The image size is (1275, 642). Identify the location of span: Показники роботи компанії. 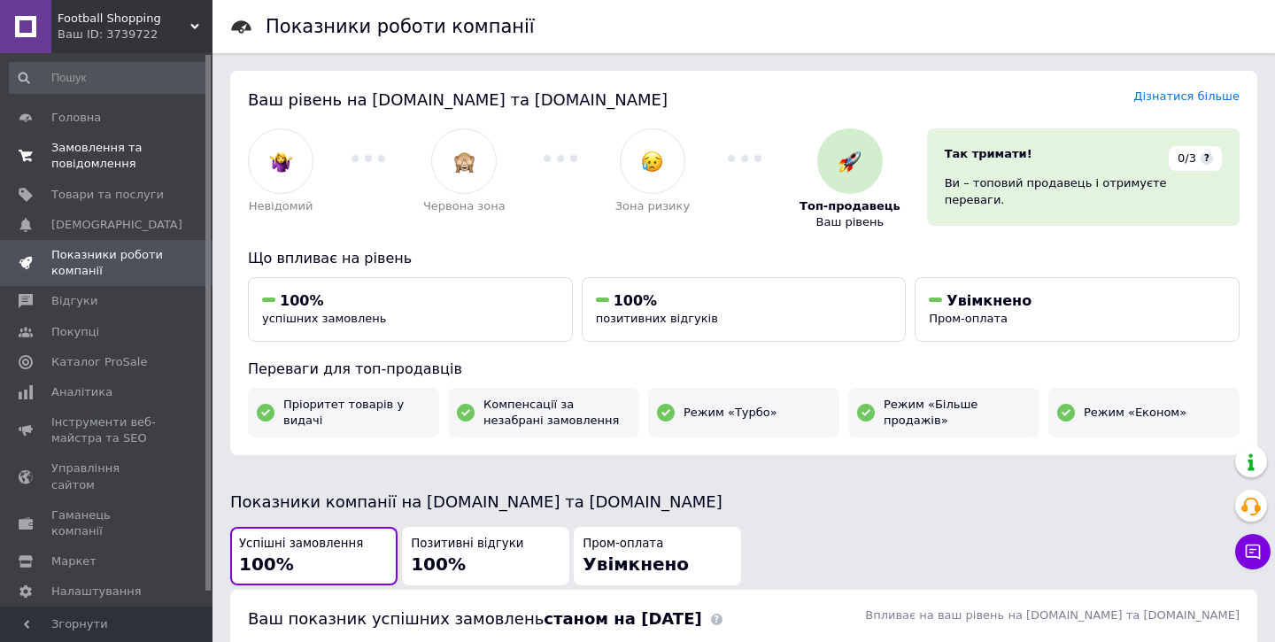
(107, 263).